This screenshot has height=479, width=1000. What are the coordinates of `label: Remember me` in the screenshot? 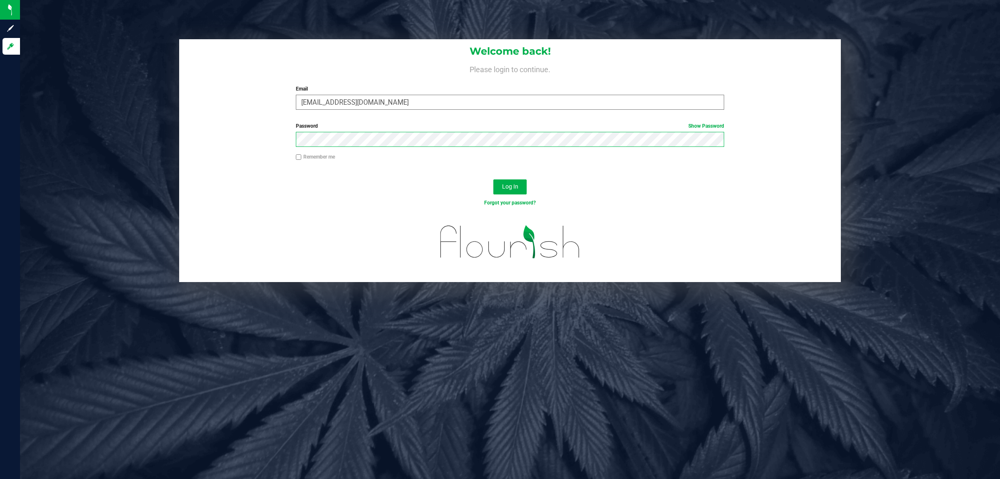 It's located at (316, 157).